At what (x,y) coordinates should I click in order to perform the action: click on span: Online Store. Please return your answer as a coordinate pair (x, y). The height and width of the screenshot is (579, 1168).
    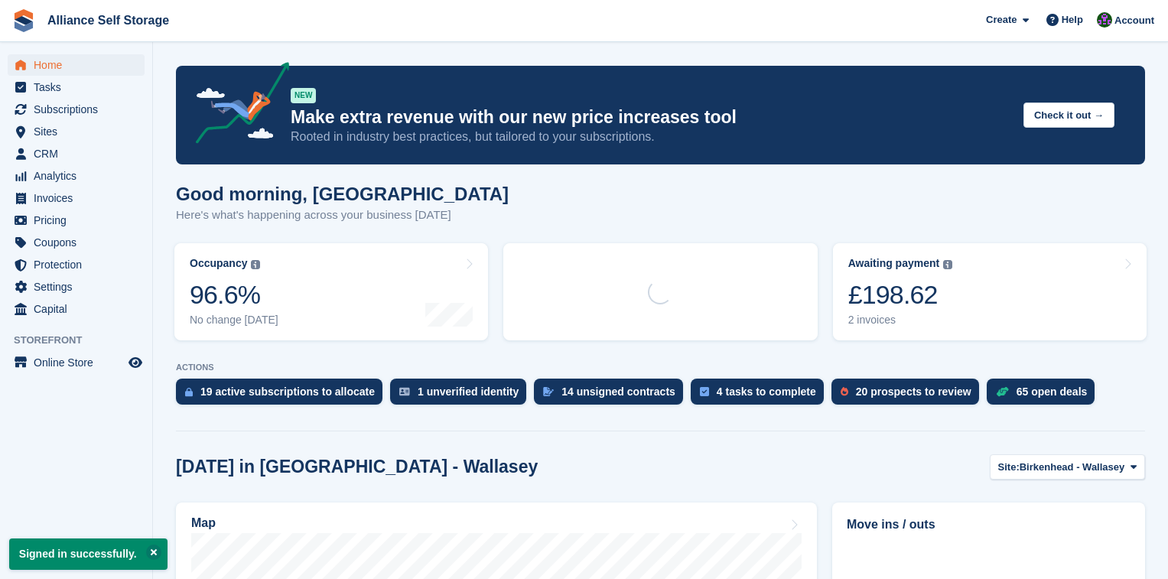
    Looking at the image, I should click on (80, 363).